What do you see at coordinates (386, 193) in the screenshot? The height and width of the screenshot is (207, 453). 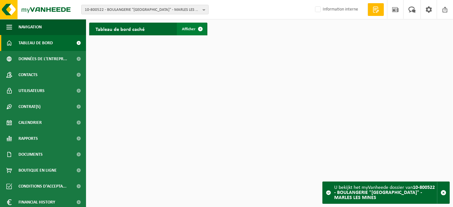 I see `div: U bekijkt het myVanheede dossier van` at bounding box center [386, 193].